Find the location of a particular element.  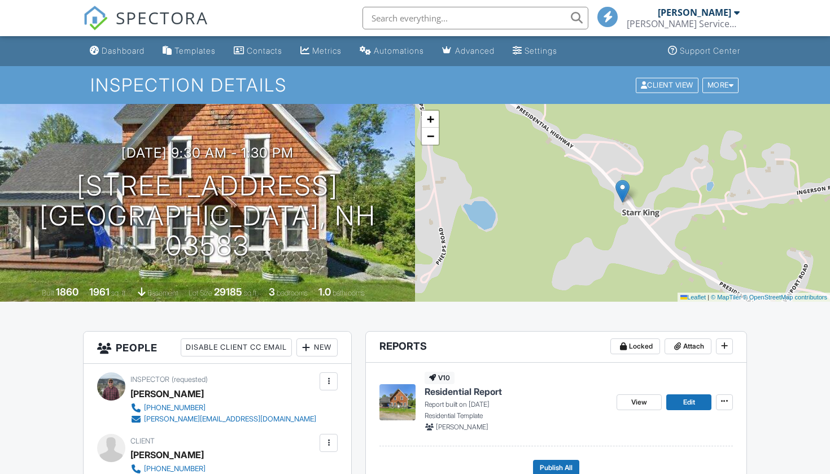

a: Advanced is located at coordinates (468, 51).